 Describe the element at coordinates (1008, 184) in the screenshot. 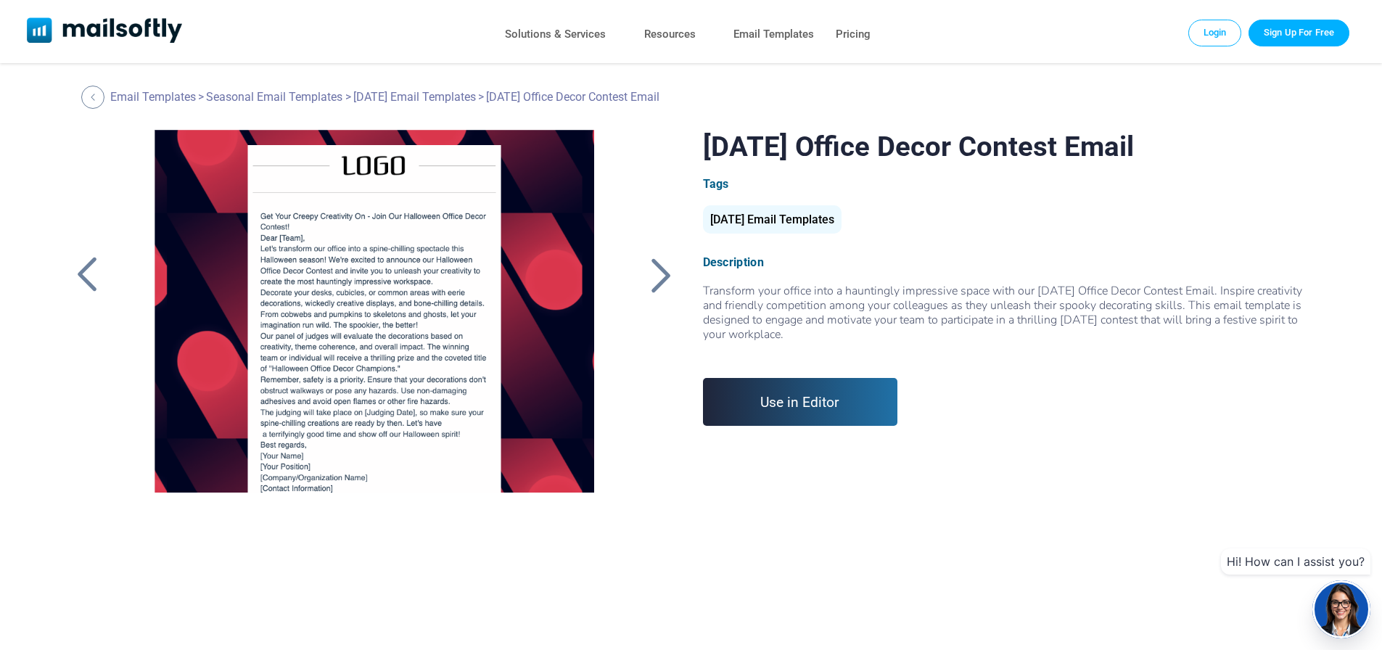

I see `div: Tags` at that location.